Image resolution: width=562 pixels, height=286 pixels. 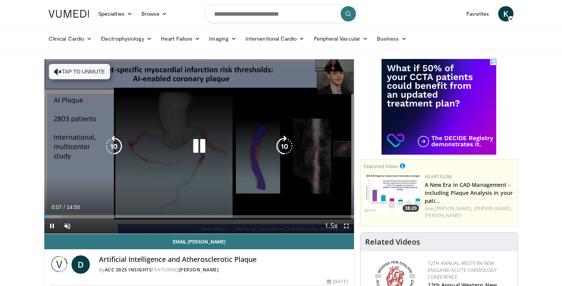 What do you see at coordinates (463, 270) in the screenshot?
I see `a: 12th Annual Western New England Acute Cardiology Conference` at bounding box center [463, 270].